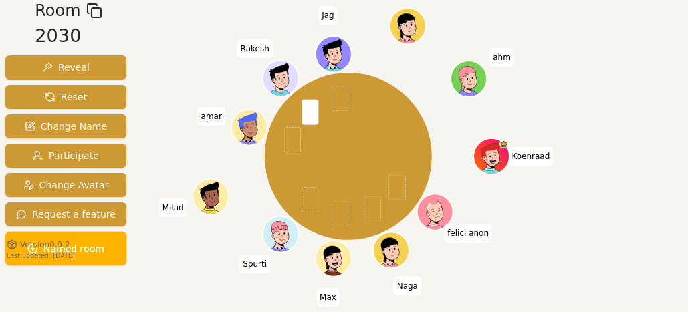  Describe the element at coordinates (66, 185) in the screenshot. I see `button: Change Avatar` at that location.